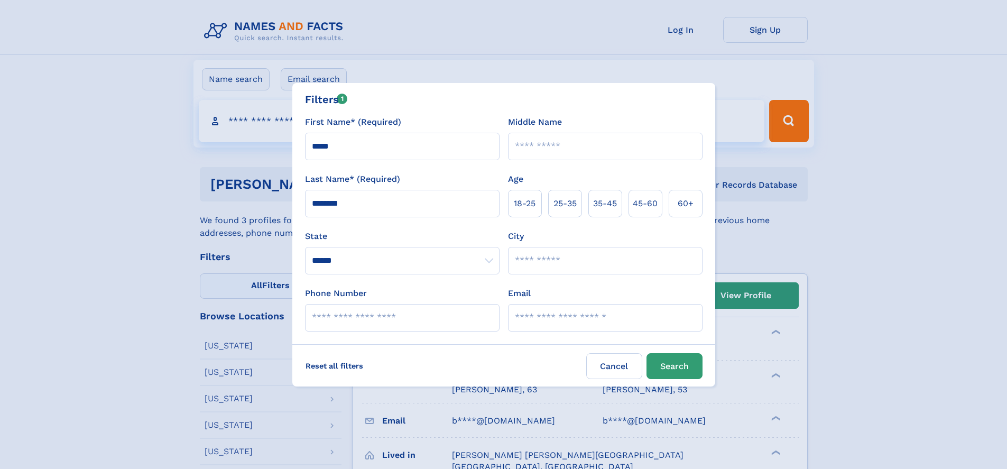 This screenshot has width=1007, height=469. What do you see at coordinates (402, 236) in the screenshot?
I see `label: State` at bounding box center [402, 236].